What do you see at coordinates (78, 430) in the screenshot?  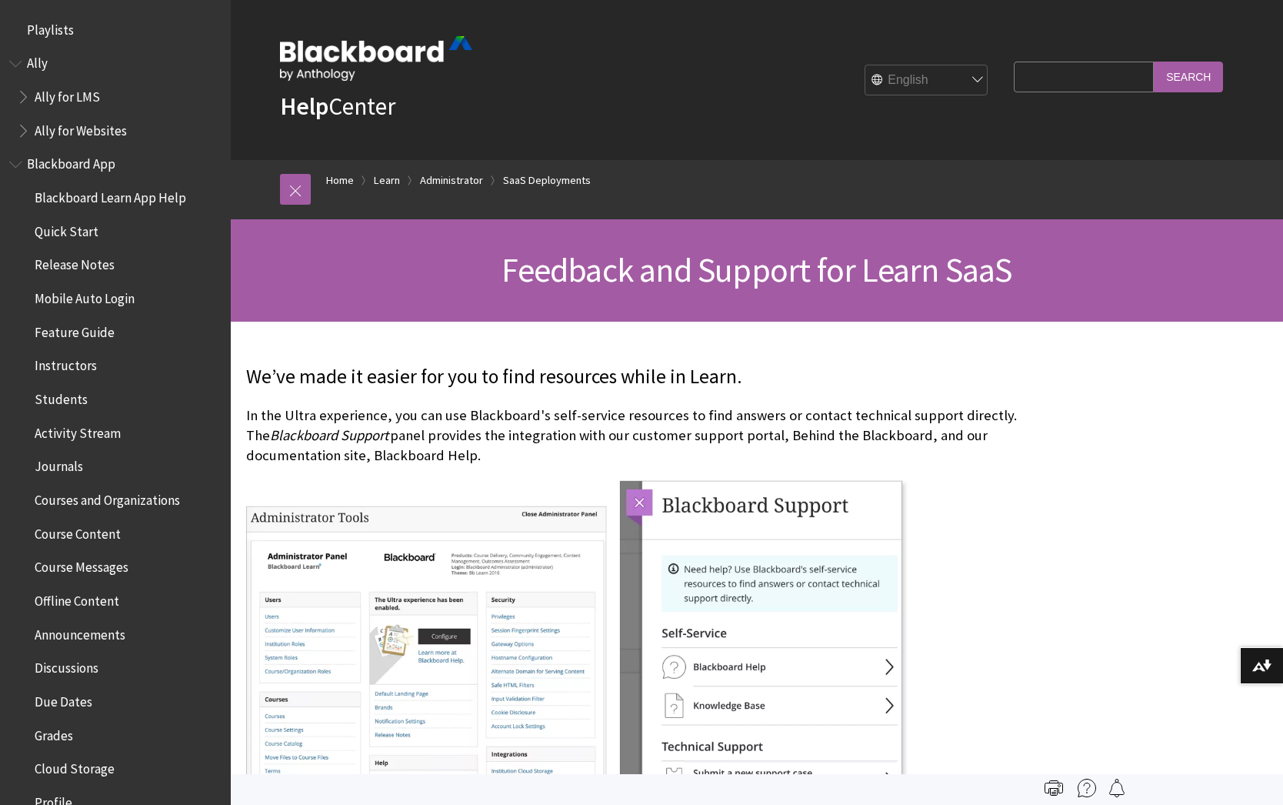 I see `span: Activity Stream` at bounding box center [78, 430].